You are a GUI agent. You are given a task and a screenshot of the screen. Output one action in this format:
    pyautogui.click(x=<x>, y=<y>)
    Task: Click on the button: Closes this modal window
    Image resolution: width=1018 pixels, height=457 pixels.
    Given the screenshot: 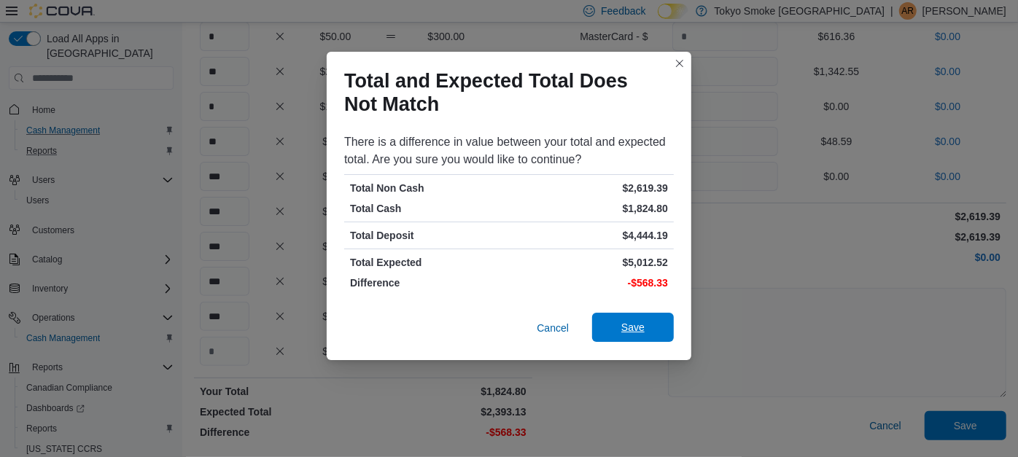 What is the action you would take?
    pyautogui.click(x=679, y=63)
    